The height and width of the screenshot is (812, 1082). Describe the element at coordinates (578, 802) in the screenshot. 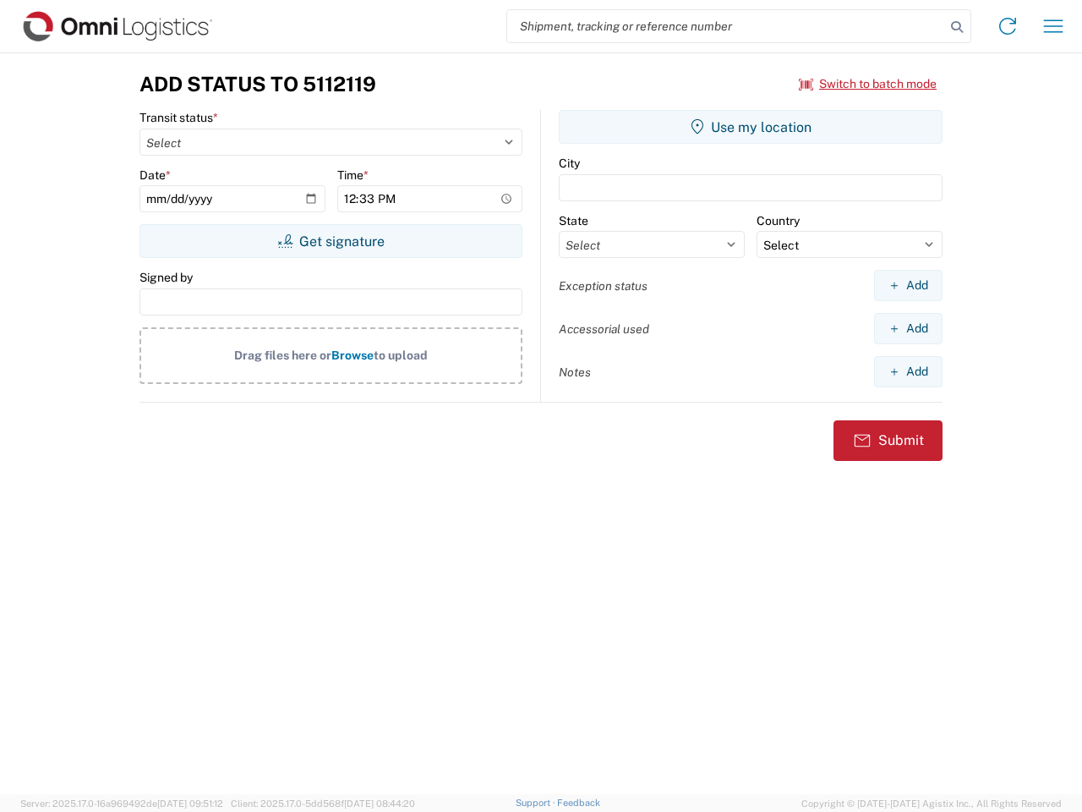

I see `a: Feedback` at that location.